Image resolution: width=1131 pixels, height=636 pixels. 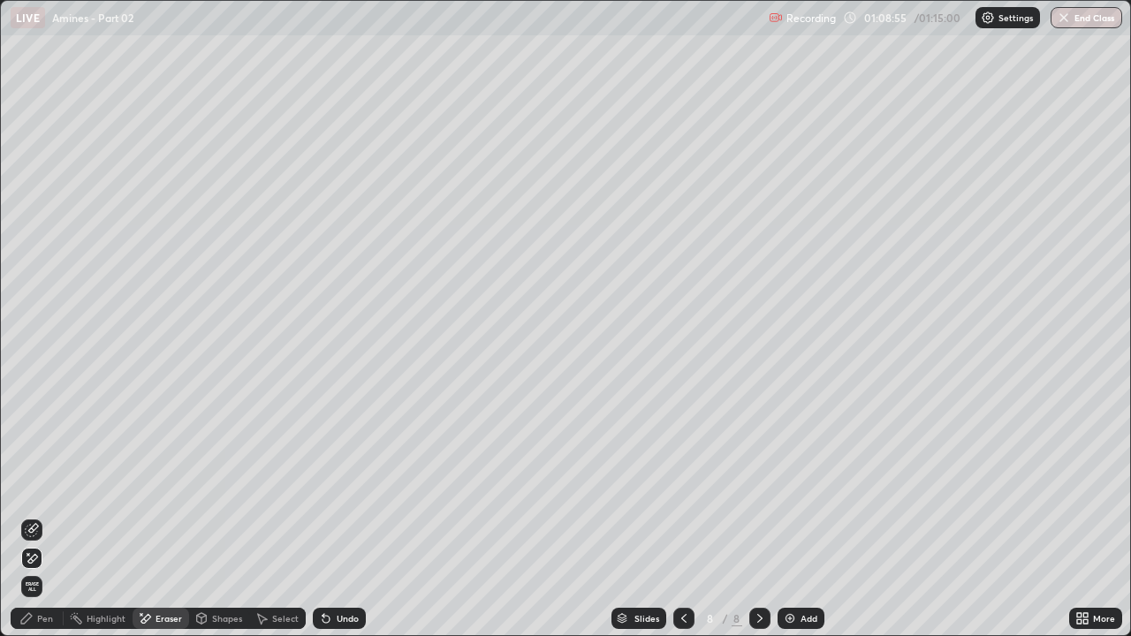 I want to click on button: End Class, so click(x=1086, y=18).